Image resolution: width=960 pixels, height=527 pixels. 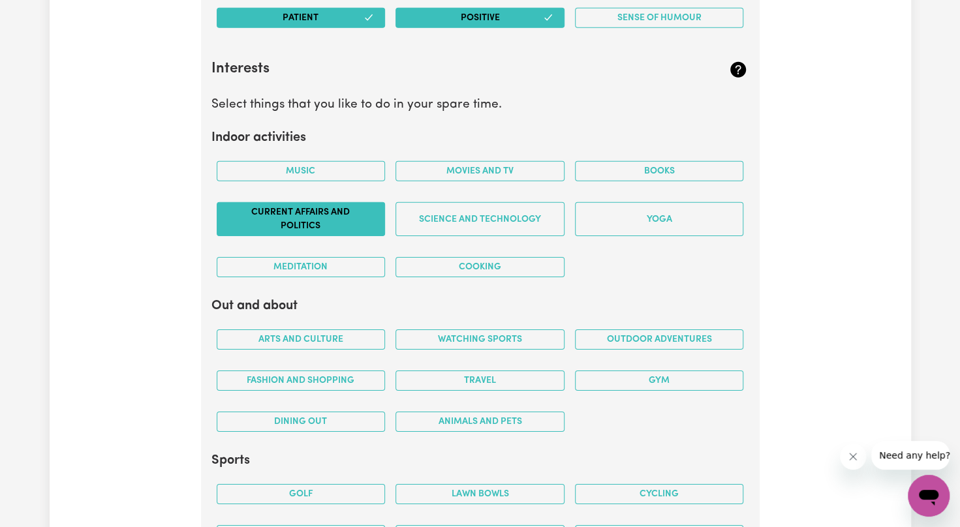 I want to click on button: Cycling, so click(x=659, y=494).